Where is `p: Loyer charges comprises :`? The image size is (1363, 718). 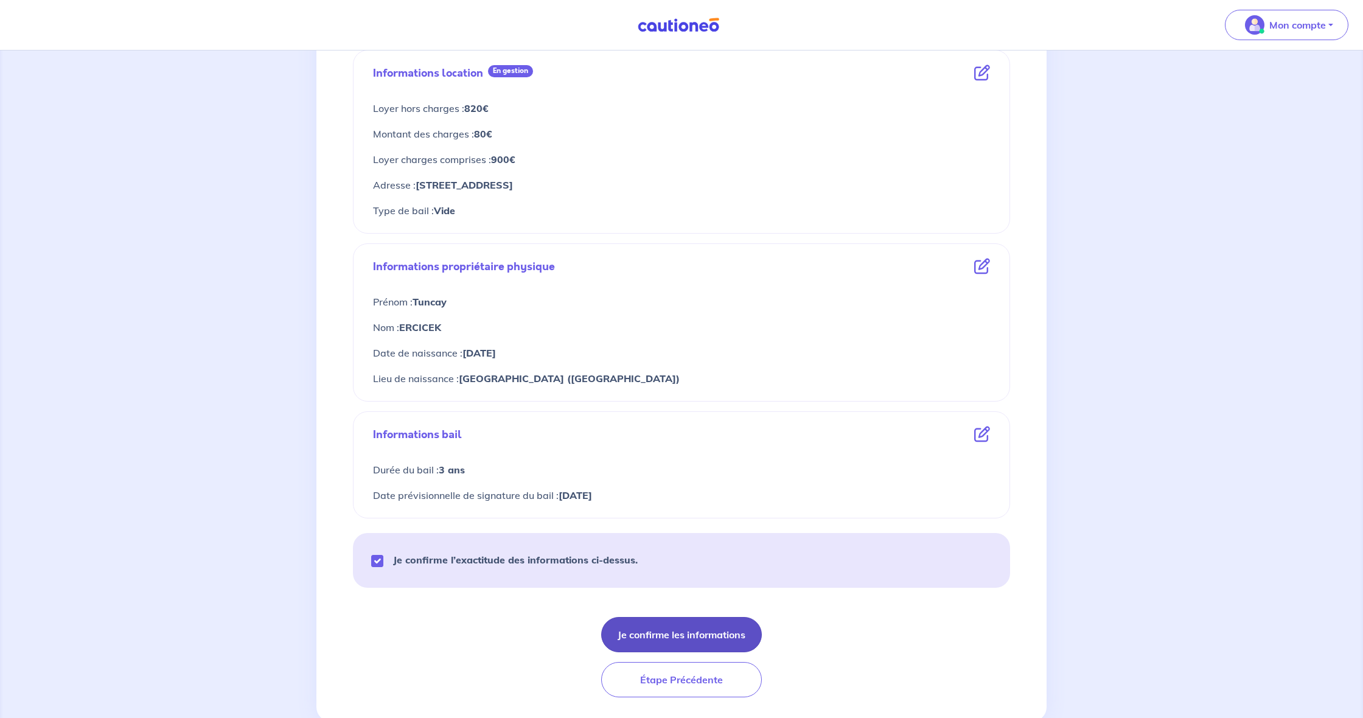 p: Loyer charges comprises : is located at coordinates (681, 159).